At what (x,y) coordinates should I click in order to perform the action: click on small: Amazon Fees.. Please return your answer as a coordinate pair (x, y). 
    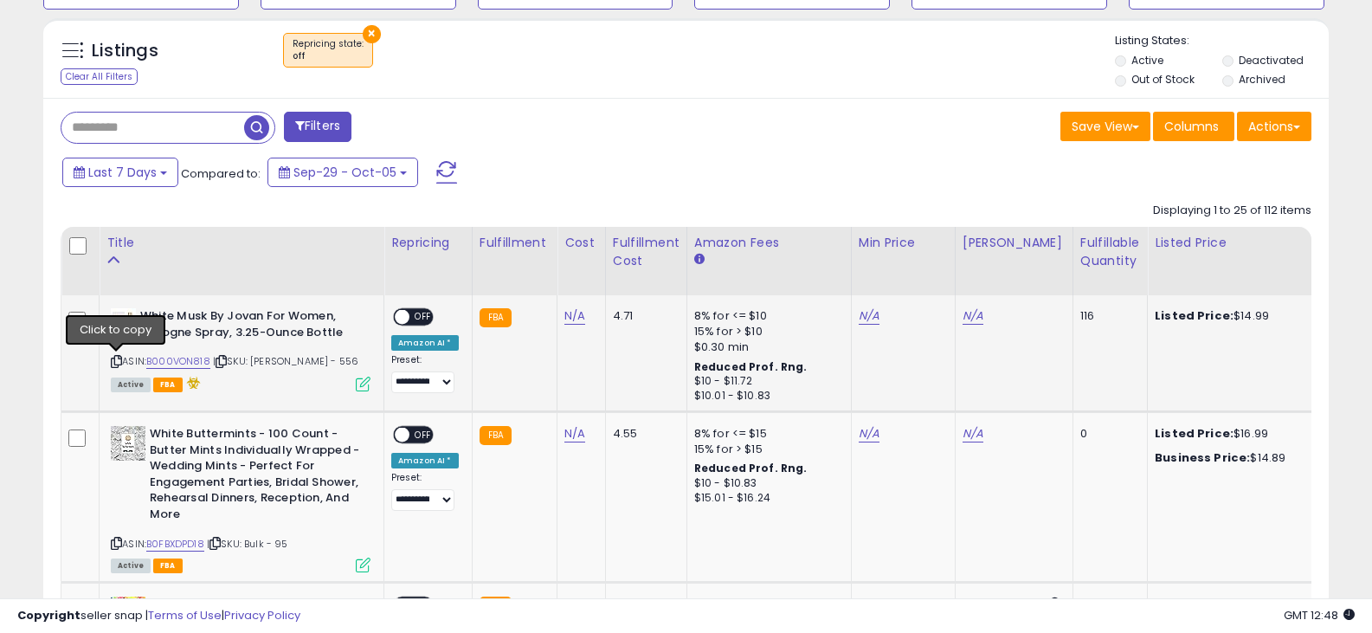
    Looking at the image, I should click on (700, 260).